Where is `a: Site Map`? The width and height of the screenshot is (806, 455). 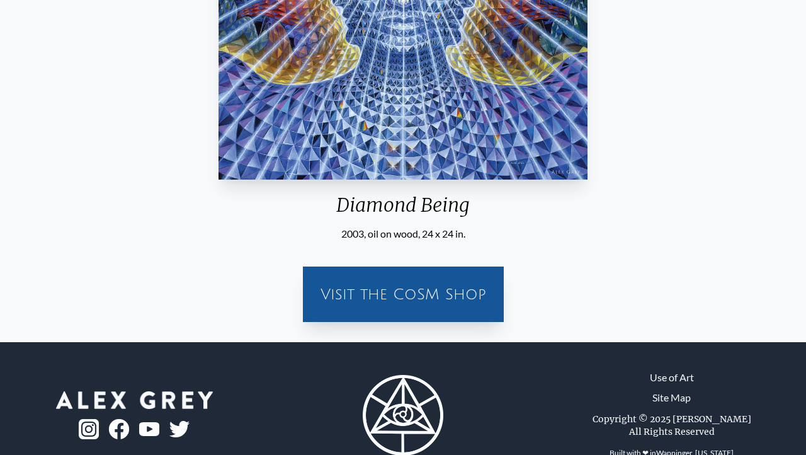
a: Site Map is located at coordinates (672, 397).